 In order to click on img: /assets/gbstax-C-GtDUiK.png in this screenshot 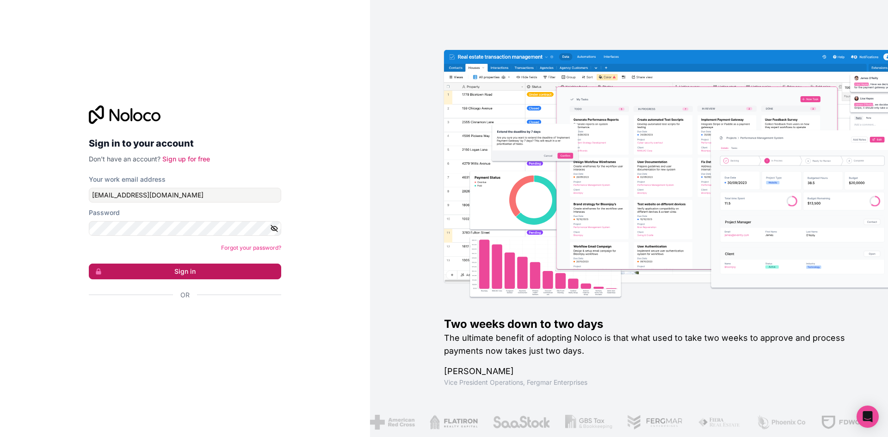, I will do `click(589, 422)`.